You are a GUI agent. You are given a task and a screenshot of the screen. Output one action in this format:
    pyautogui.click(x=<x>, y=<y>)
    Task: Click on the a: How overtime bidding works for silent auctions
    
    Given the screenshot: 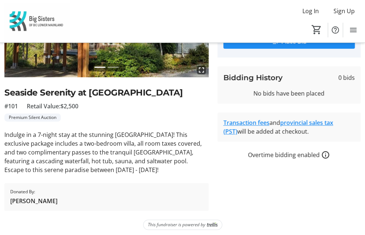 What is the action you would take?
    pyautogui.click(x=325, y=155)
    